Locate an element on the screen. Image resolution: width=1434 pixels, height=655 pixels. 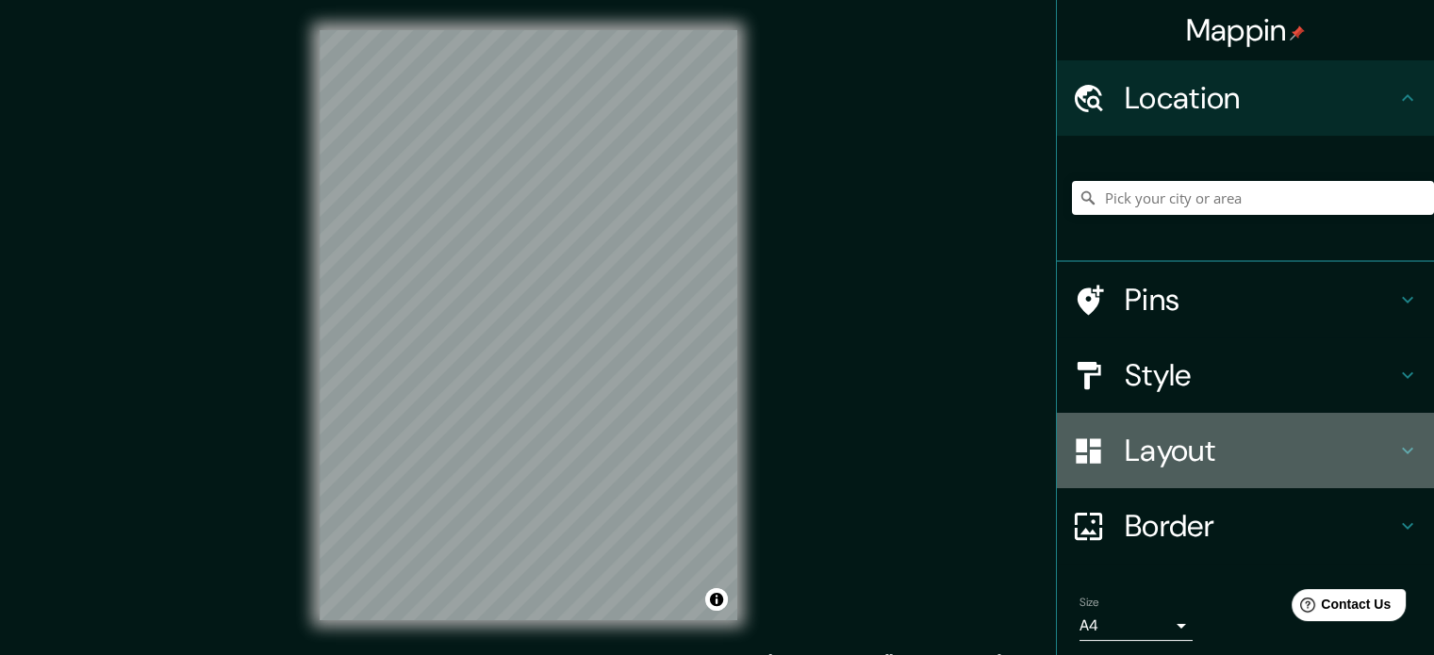
h4: Mappin is located at coordinates (1246, 30).